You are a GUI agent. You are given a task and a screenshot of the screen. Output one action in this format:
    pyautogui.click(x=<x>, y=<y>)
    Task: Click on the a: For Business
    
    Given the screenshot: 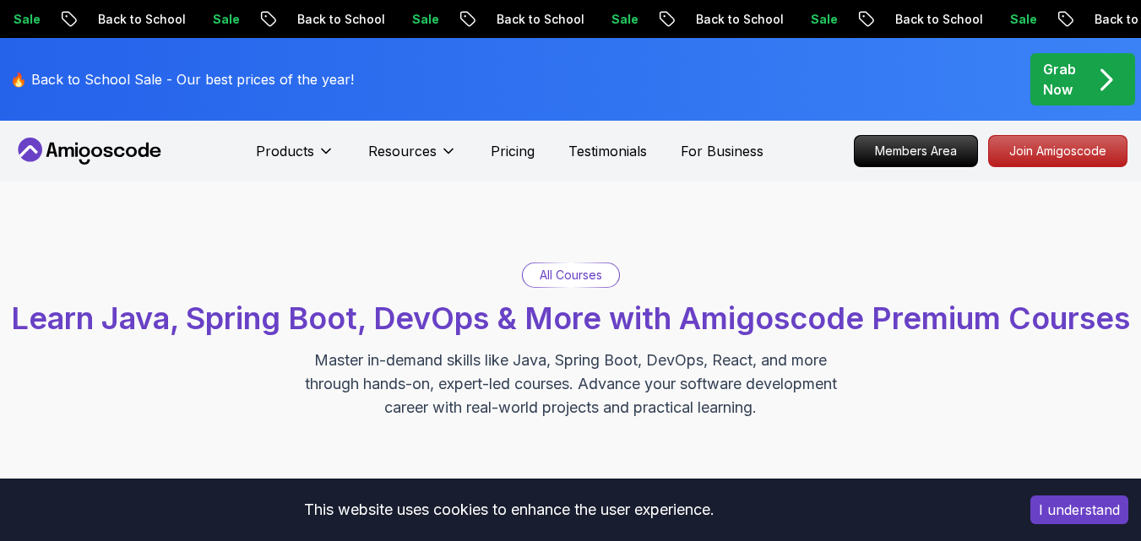 What is the action you would take?
    pyautogui.click(x=722, y=151)
    